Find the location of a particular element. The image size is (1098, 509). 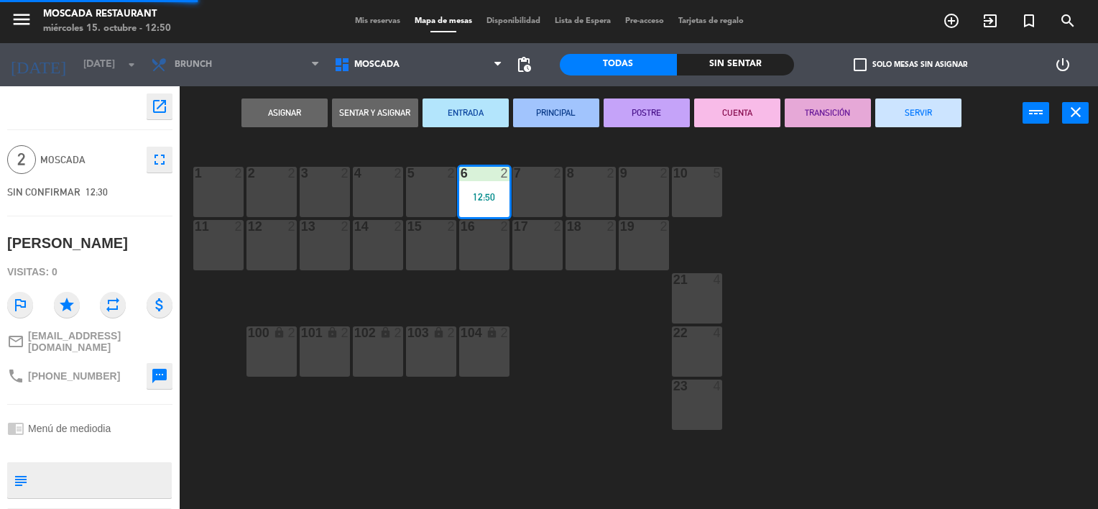

div: 11 is located at coordinates (195, 226).